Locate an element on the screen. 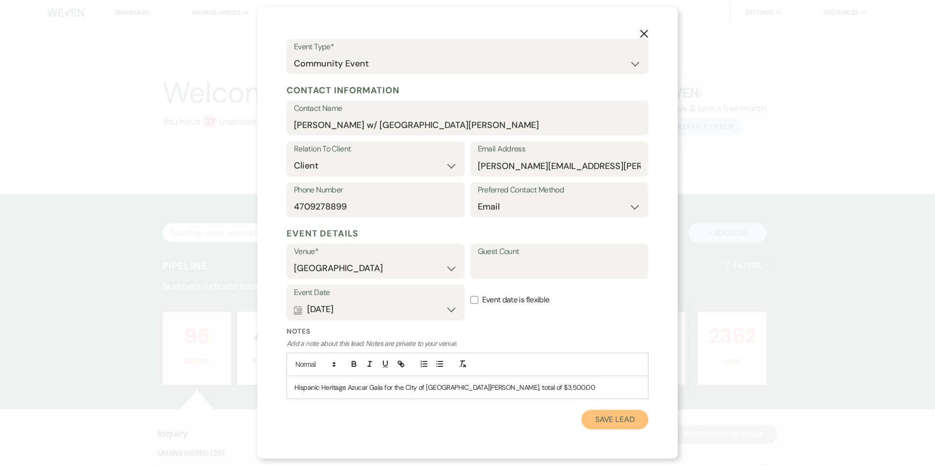  h5: Contact Information is located at coordinates (467, 90).